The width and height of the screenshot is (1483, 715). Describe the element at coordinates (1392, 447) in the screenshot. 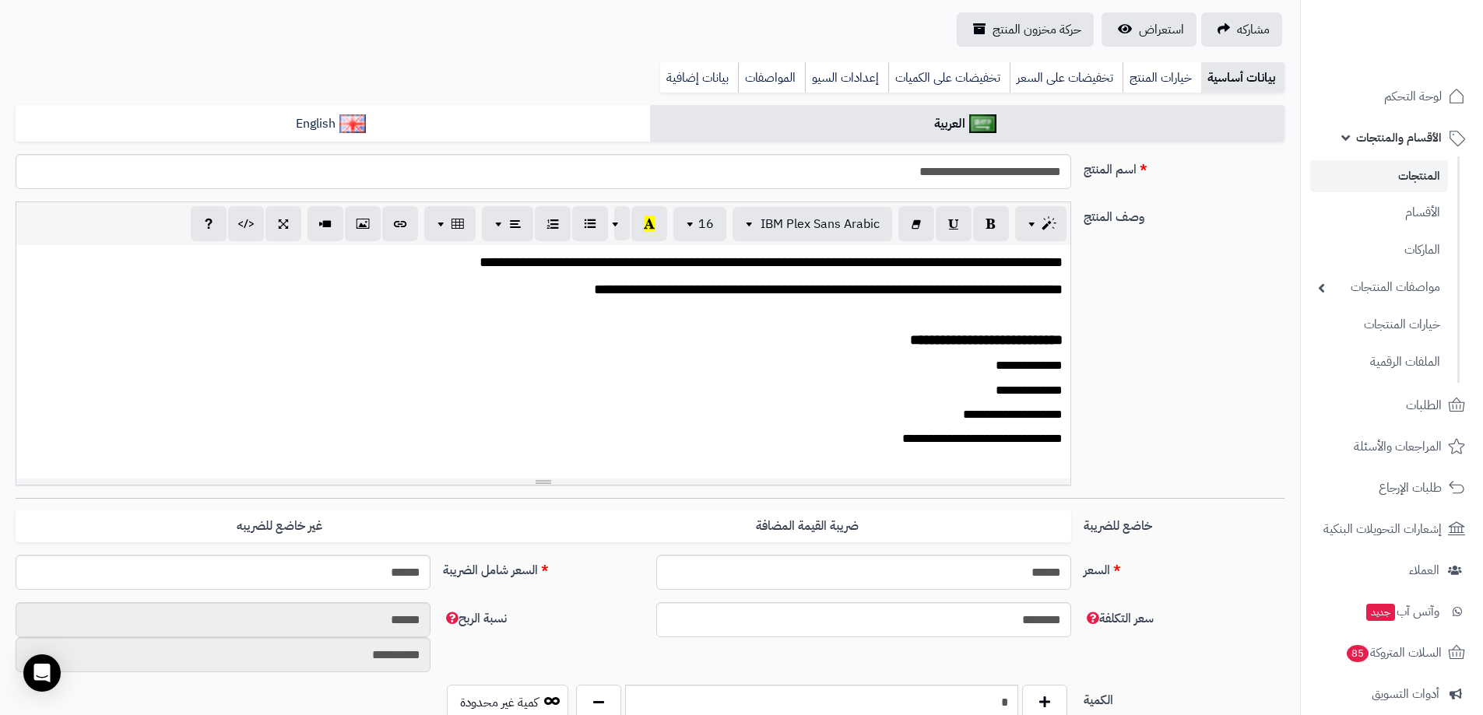

I see `a: المراجعات والأسئلة` at that location.